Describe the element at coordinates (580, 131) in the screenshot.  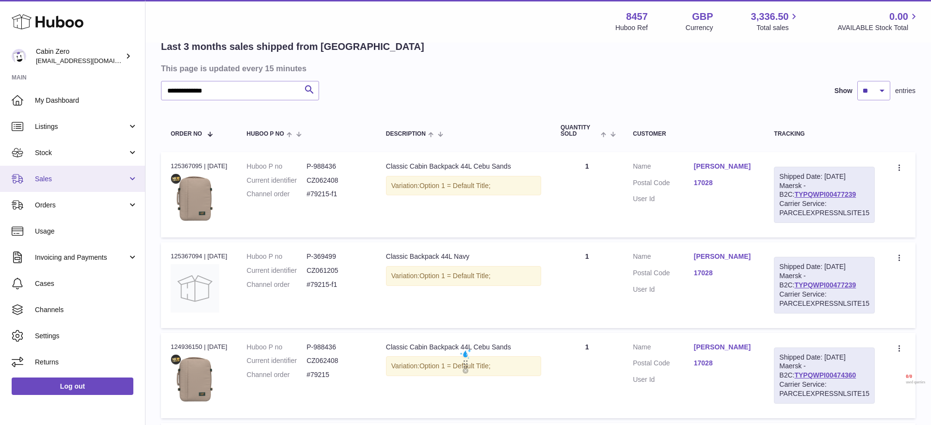
I see `span: Quantity Sold` at that location.